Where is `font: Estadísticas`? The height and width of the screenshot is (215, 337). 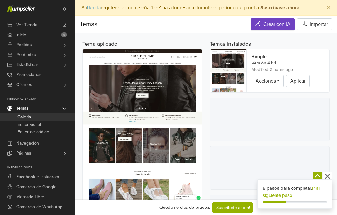
font: Estadísticas is located at coordinates (27, 65).